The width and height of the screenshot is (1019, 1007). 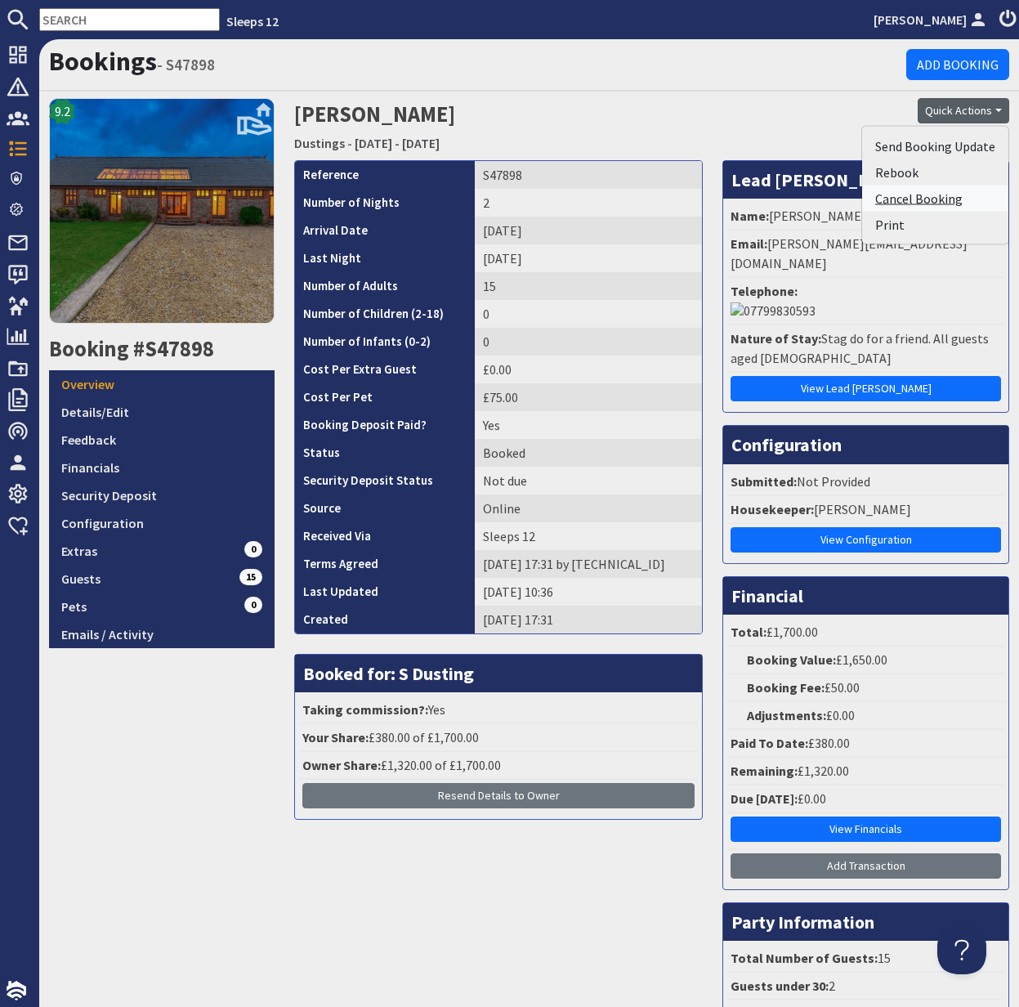 I want to click on span: 15, so click(x=251, y=577).